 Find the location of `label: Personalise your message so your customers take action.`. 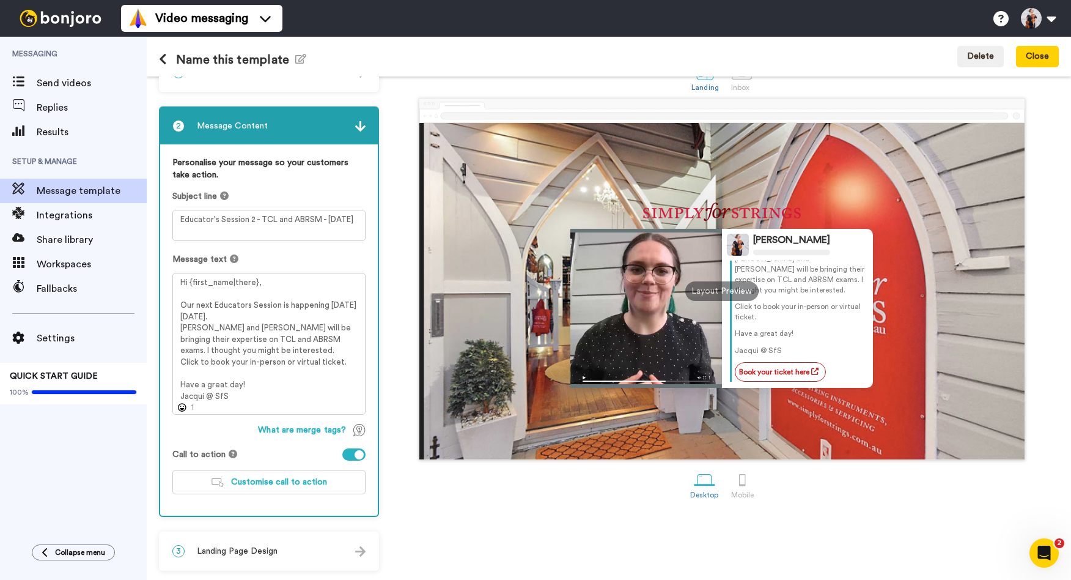

label: Personalise your message so your customers take action. is located at coordinates (269, 169).